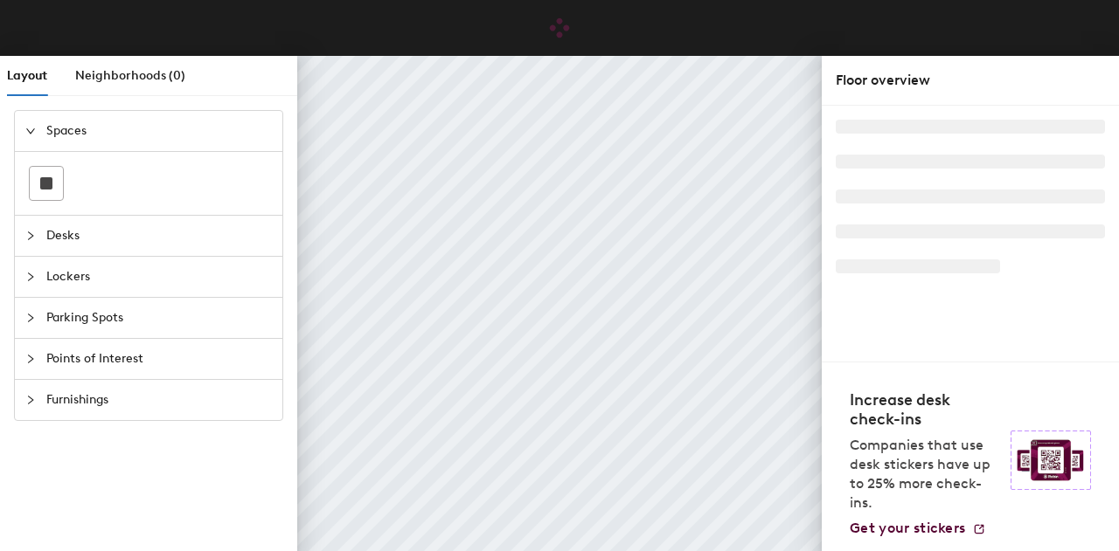 This screenshot has height=551, width=1119. Describe the element at coordinates (970, 80) in the screenshot. I see `div: Floor overview` at that location.